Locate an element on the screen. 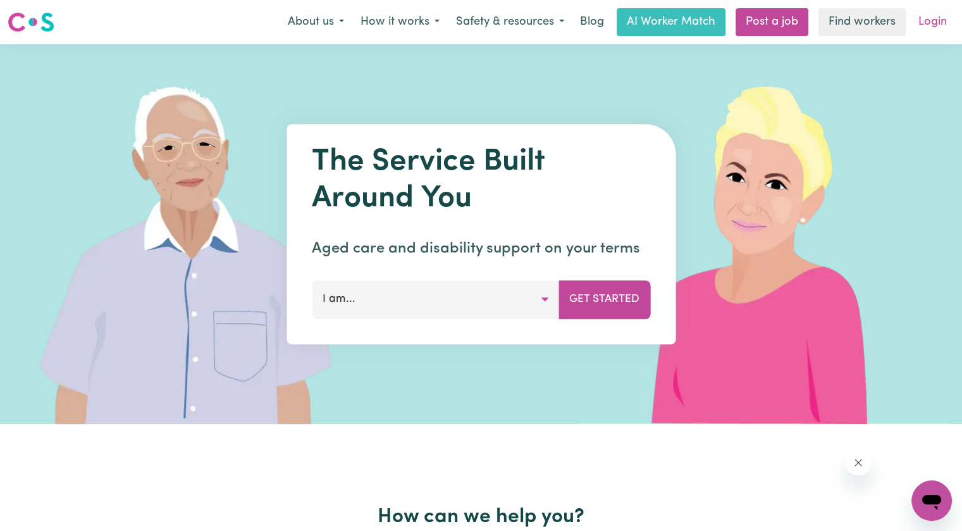 This screenshot has height=531, width=962. button: I am... is located at coordinates (435, 299).